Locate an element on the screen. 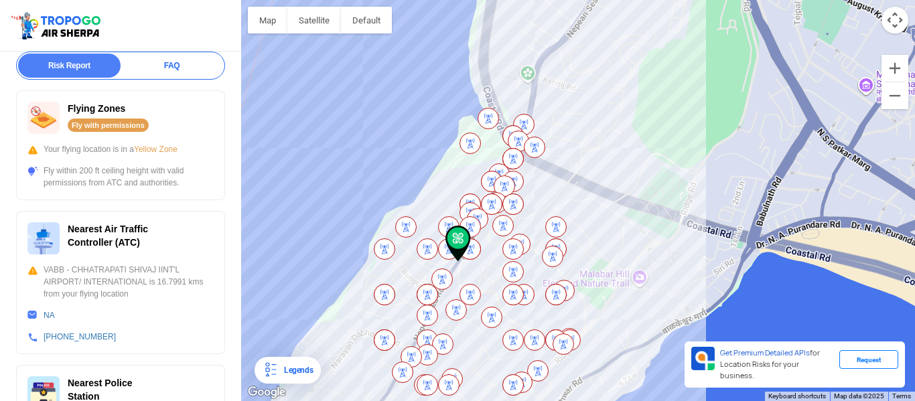 The image size is (915, 401). span: Get Premium Detailed APIs is located at coordinates (765, 353).